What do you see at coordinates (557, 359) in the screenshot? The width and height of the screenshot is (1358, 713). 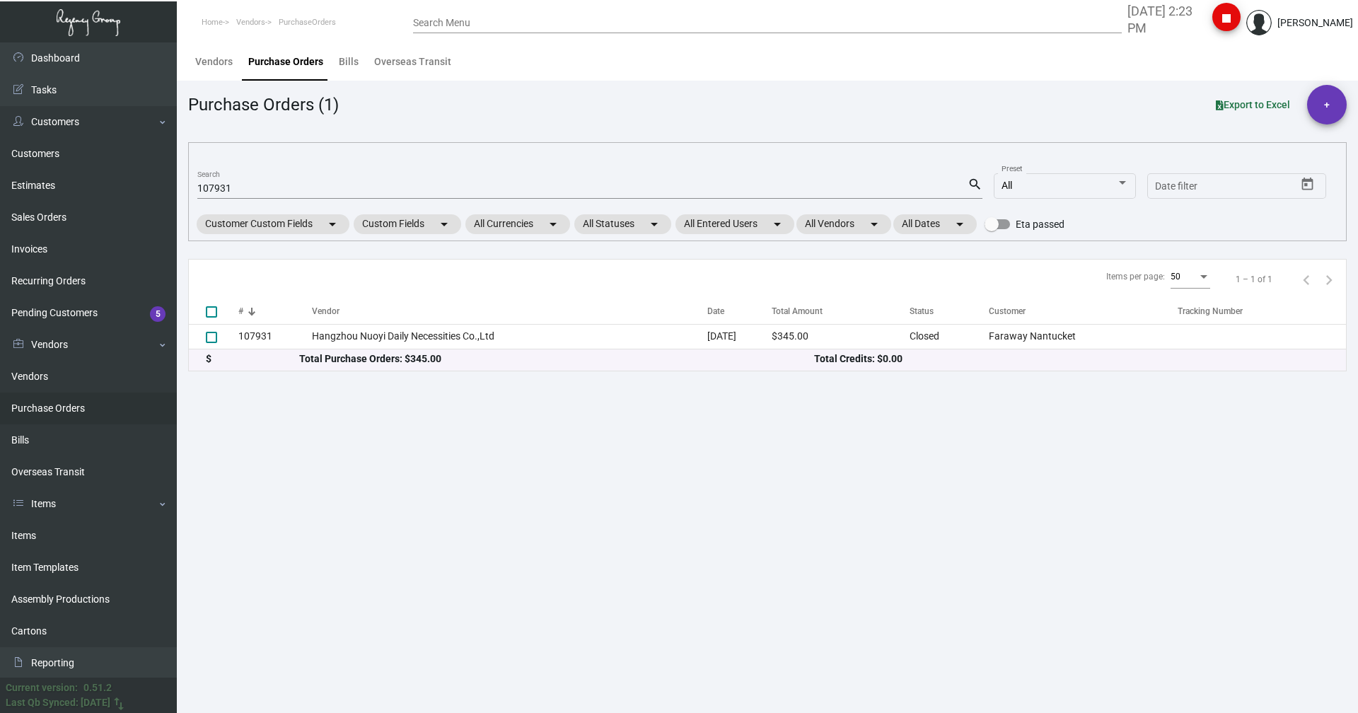 I see `div: Total Purchase Orders: $345.00` at bounding box center [557, 359].